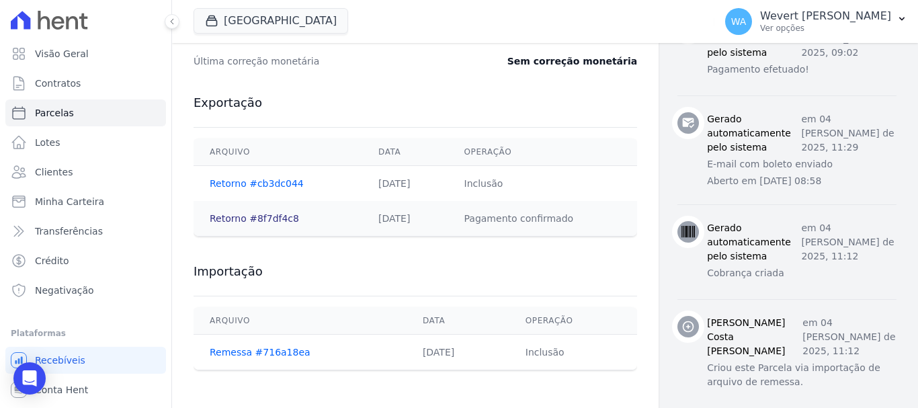 The image size is (918, 408). What do you see at coordinates (62, 54) in the screenshot?
I see `span: Visão Geral` at bounding box center [62, 54].